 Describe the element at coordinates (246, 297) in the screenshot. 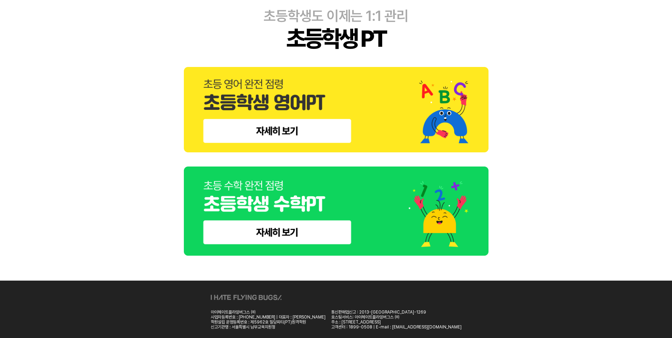

I see `img: ihateflyingbugs` at that location.